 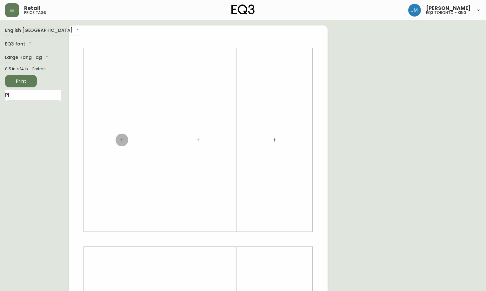 I want to click on span: Print, so click(x=21, y=81).